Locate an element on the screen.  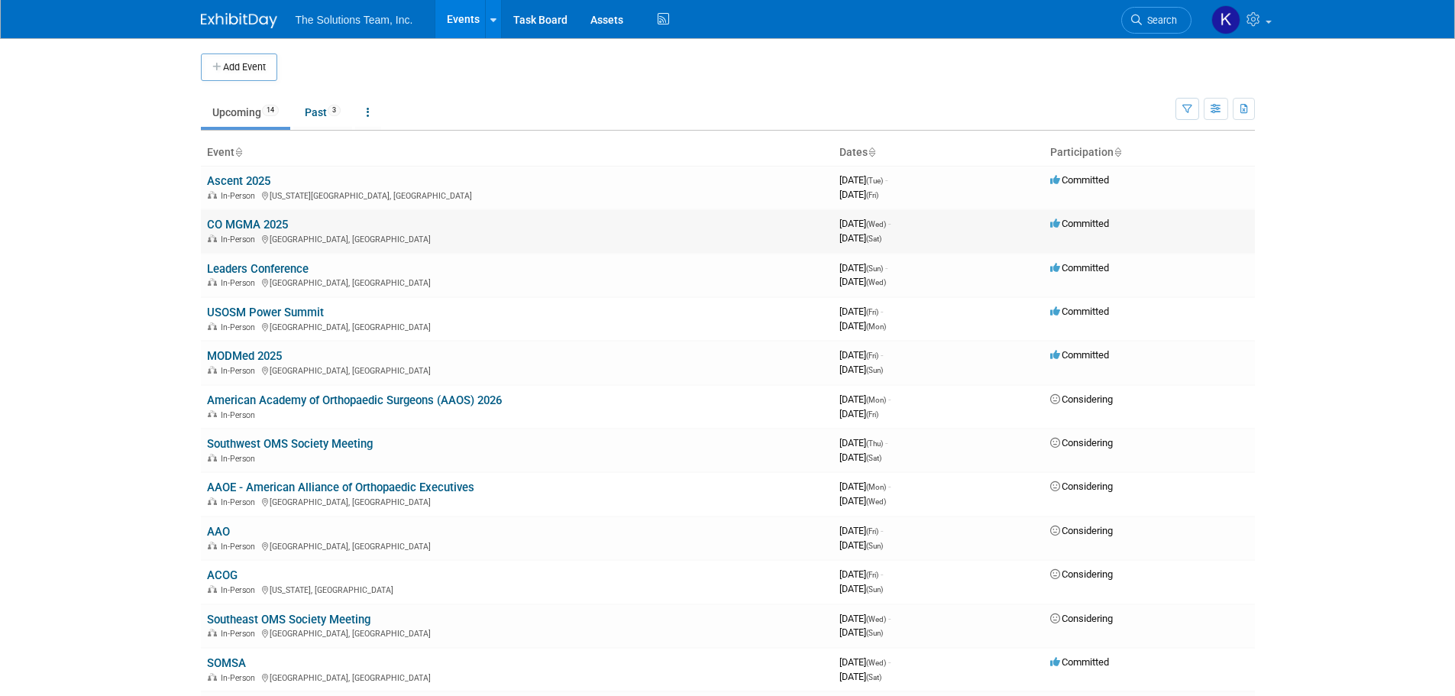
span: (Sat) is located at coordinates (874, 458).